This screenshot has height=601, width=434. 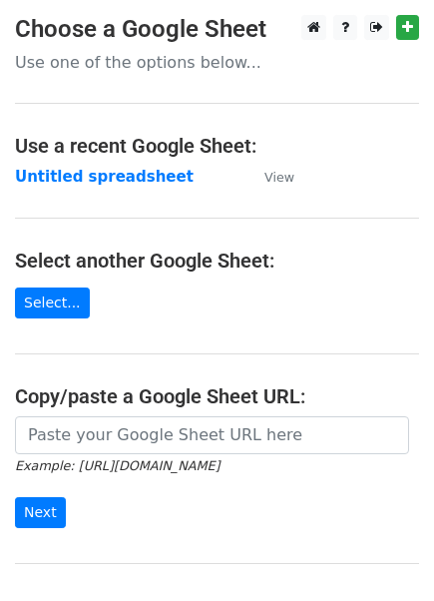 What do you see at coordinates (217, 62) in the screenshot?
I see `p: Use one of the options below...` at bounding box center [217, 62].